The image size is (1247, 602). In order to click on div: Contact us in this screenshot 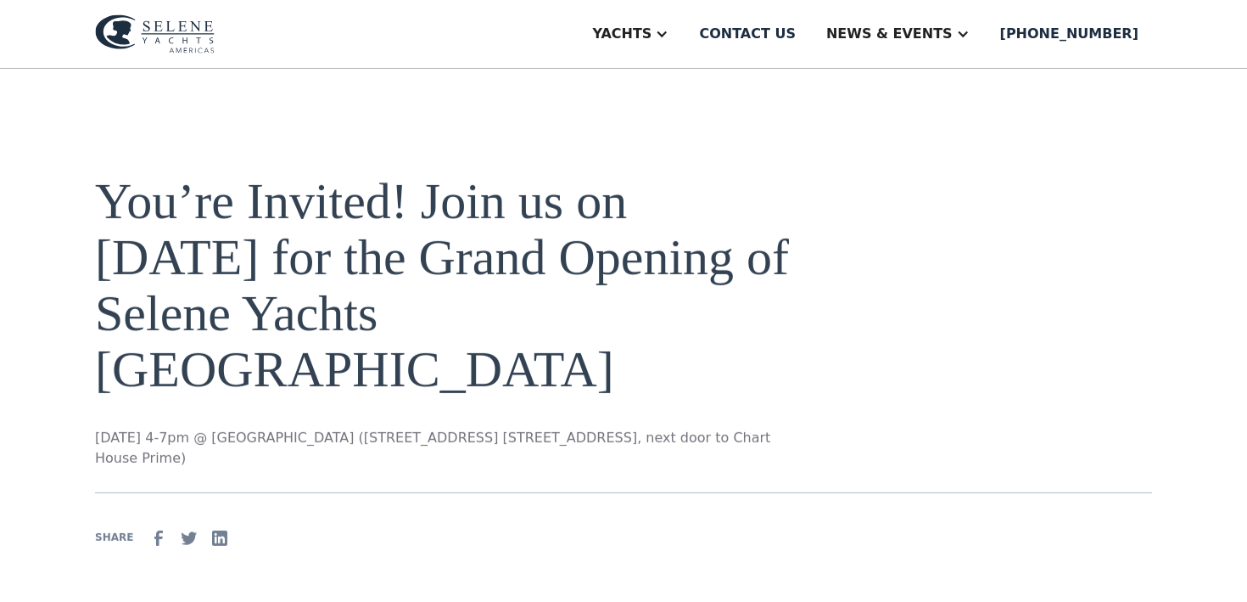, I will do `click(747, 34)`.